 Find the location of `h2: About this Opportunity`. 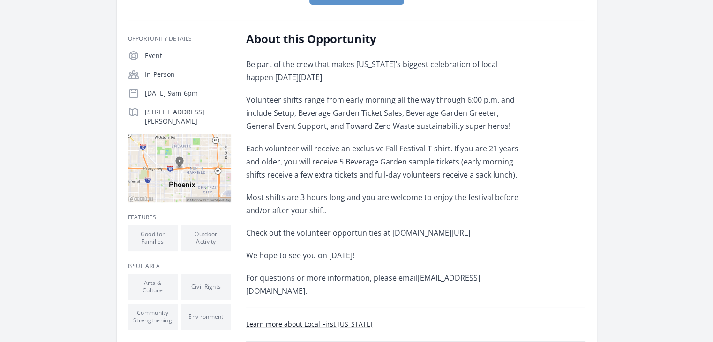

h2: About this Opportunity is located at coordinates (383, 39).